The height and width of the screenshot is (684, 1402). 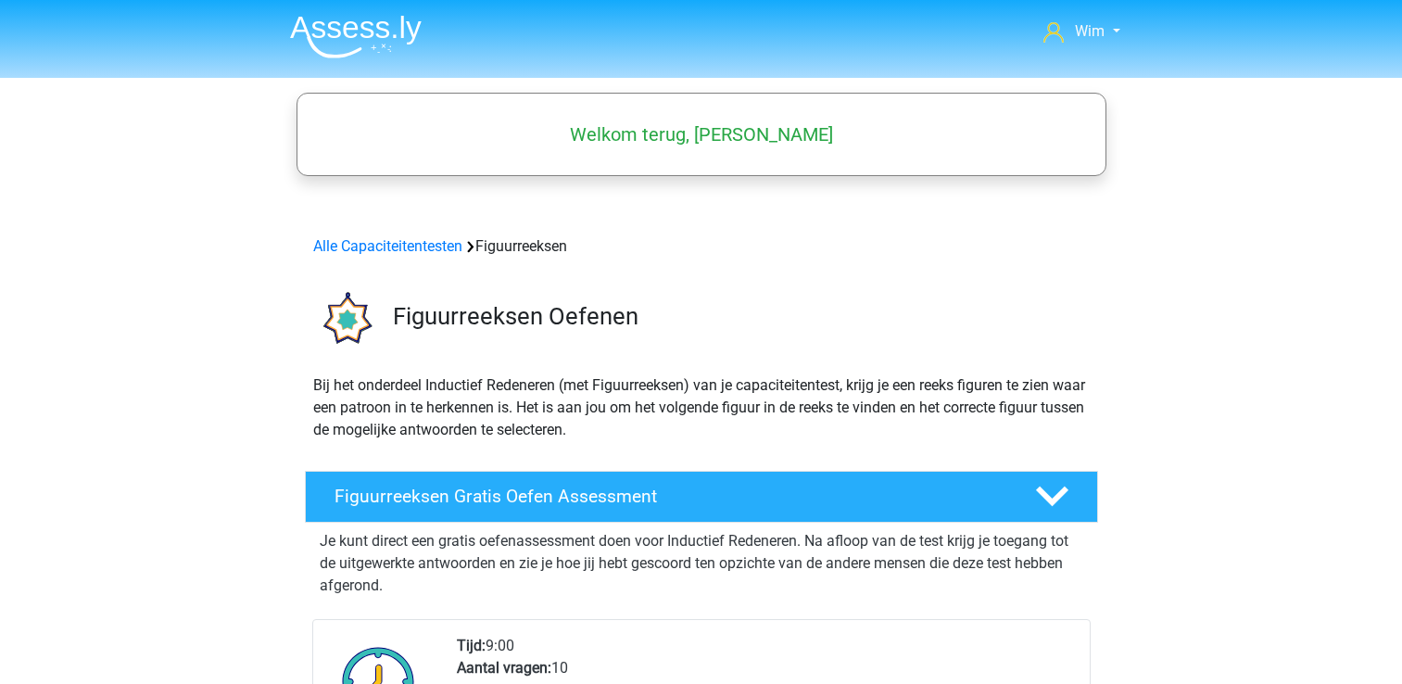 What do you see at coordinates (1081, 32) in the screenshot?
I see `a: Wim` at bounding box center [1081, 32].